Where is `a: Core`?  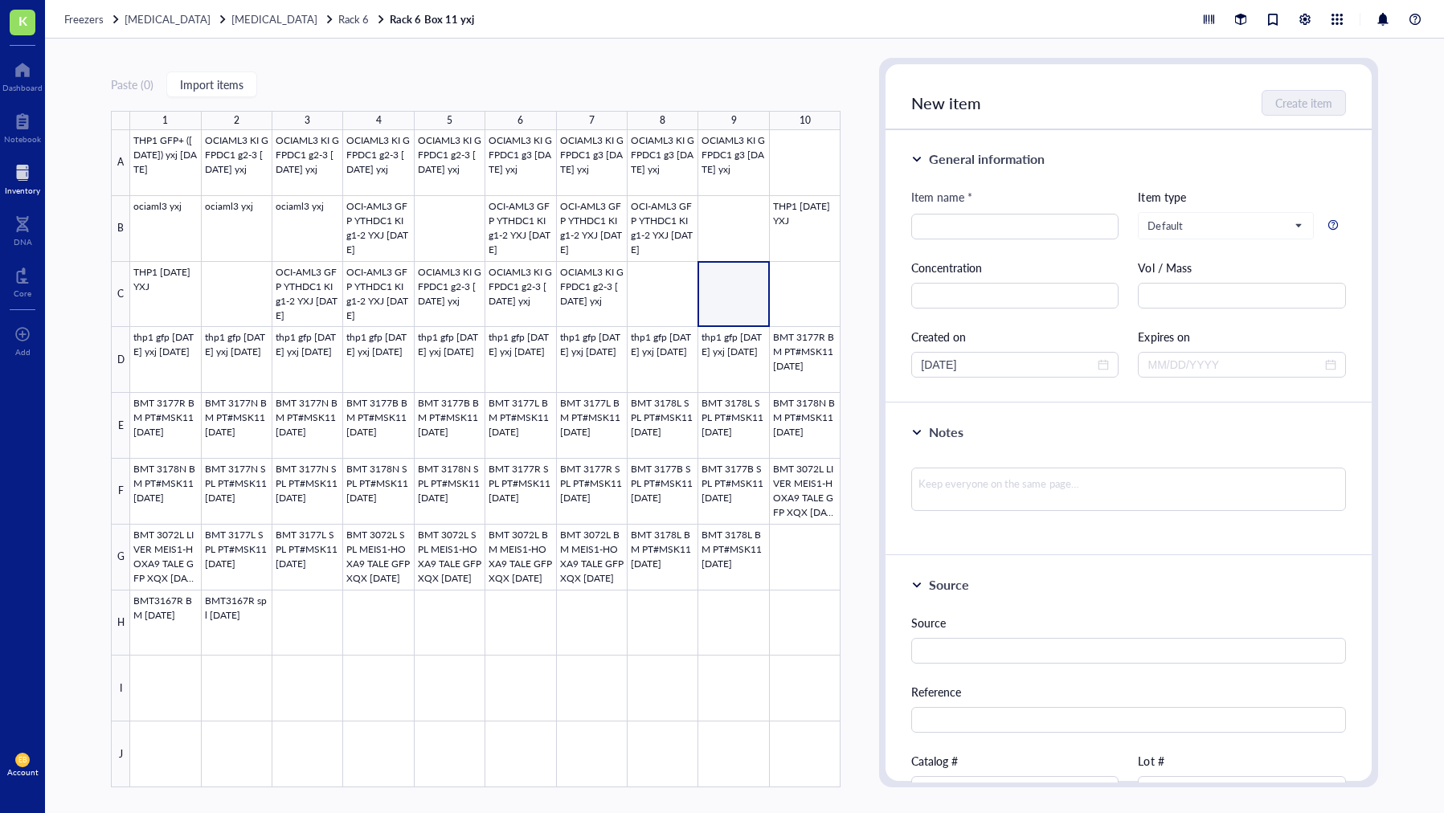 a: Core is located at coordinates (23, 281).